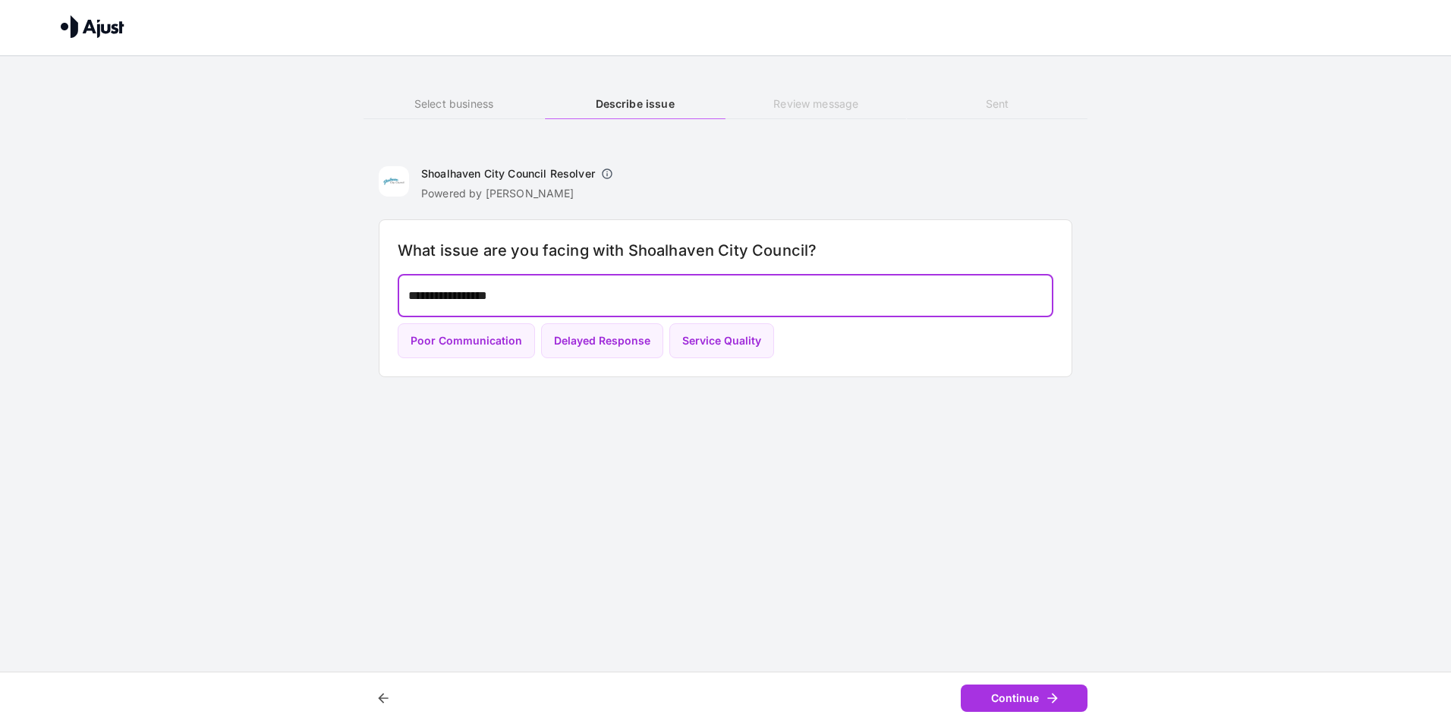  What do you see at coordinates (394, 181) in the screenshot?
I see `img: Shoalhaven City Council` at bounding box center [394, 181].